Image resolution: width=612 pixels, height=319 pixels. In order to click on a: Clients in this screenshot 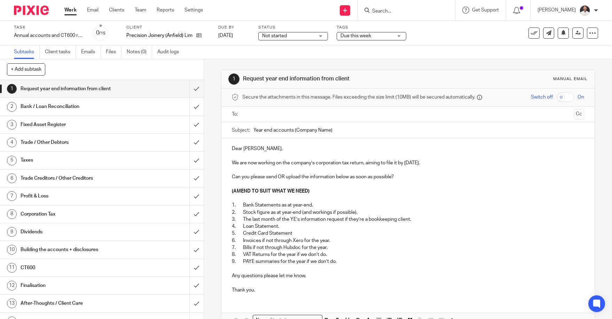, I will do `click(117, 10)`.